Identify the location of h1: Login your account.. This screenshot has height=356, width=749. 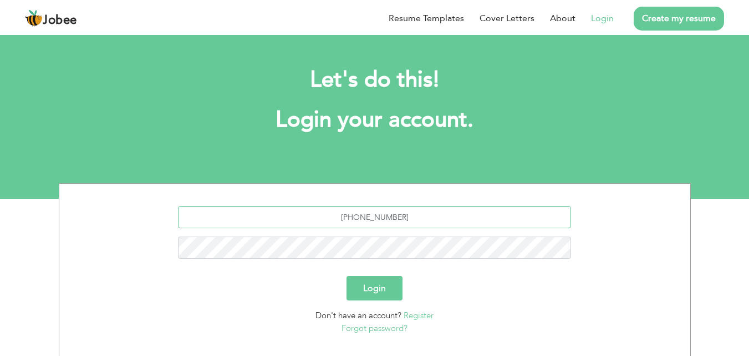
(375, 120).